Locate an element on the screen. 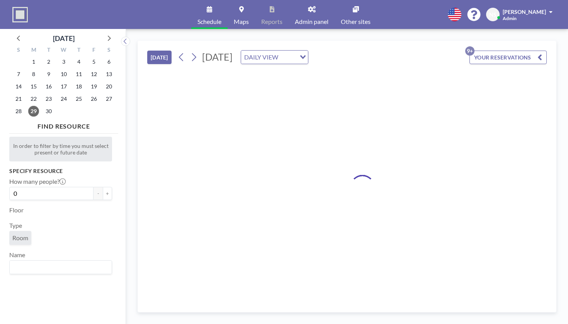 Image resolution: width=568 pixels, height=324 pixels. span: Sunday, September 28, 2025 is located at coordinates (19, 111).